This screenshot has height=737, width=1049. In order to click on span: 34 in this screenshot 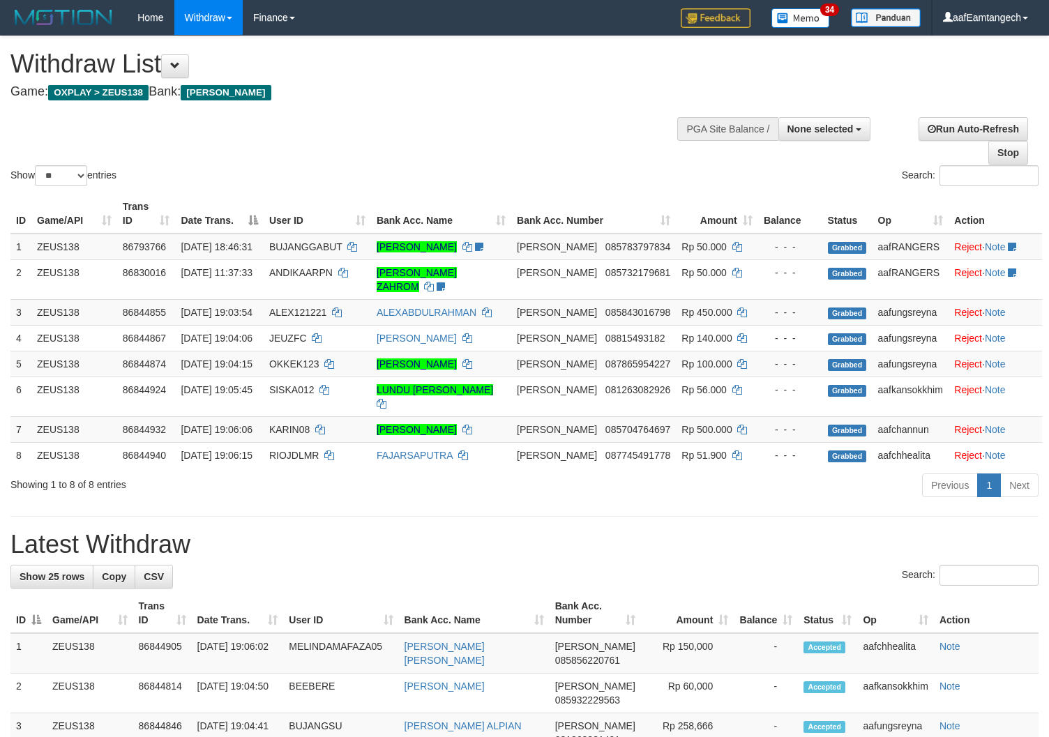, I will do `click(829, 10)`.